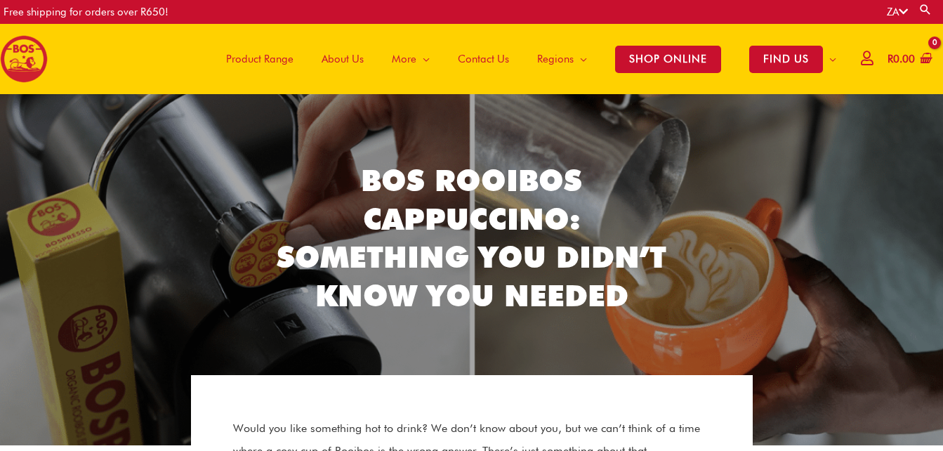 This screenshot has width=943, height=451. What do you see at coordinates (260, 59) in the screenshot?
I see `span: Product Range` at bounding box center [260, 59].